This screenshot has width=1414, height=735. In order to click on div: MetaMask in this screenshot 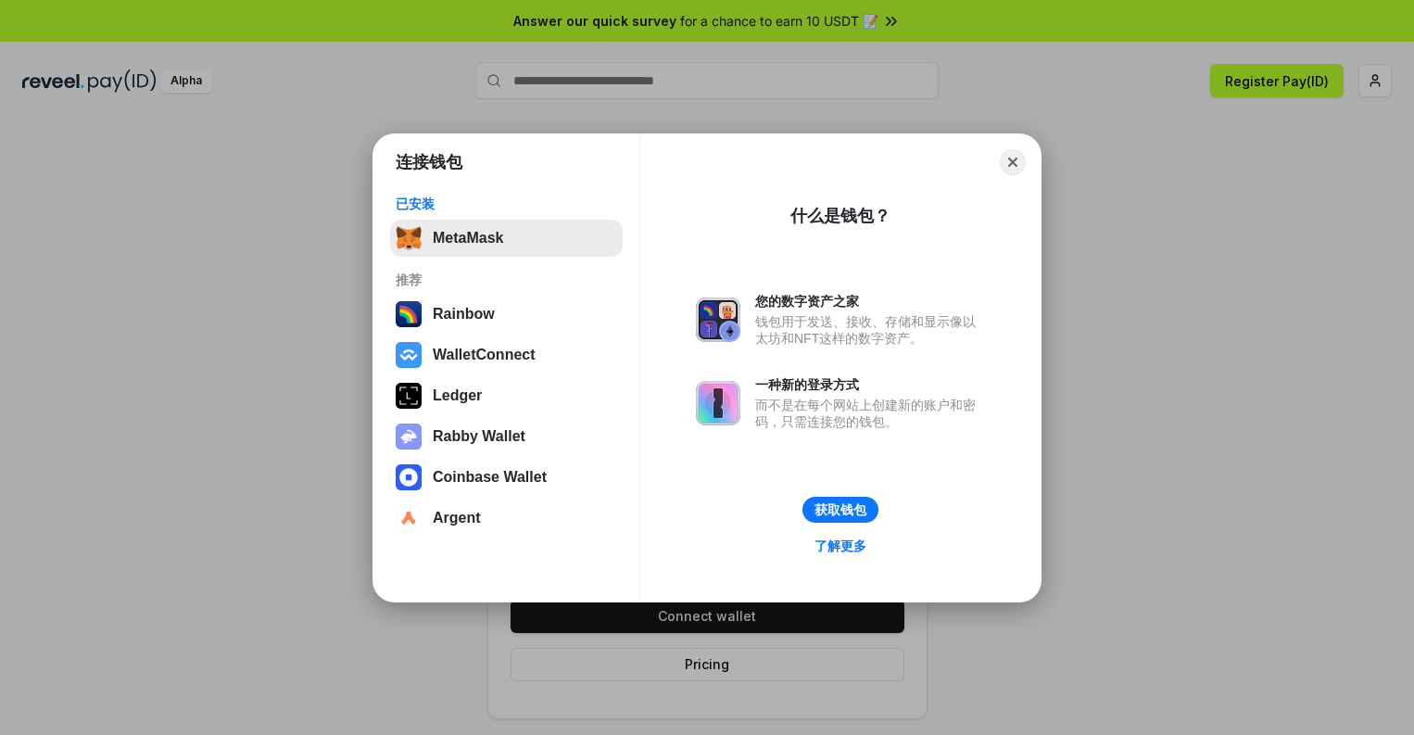, I will do `click(468, 238)`.